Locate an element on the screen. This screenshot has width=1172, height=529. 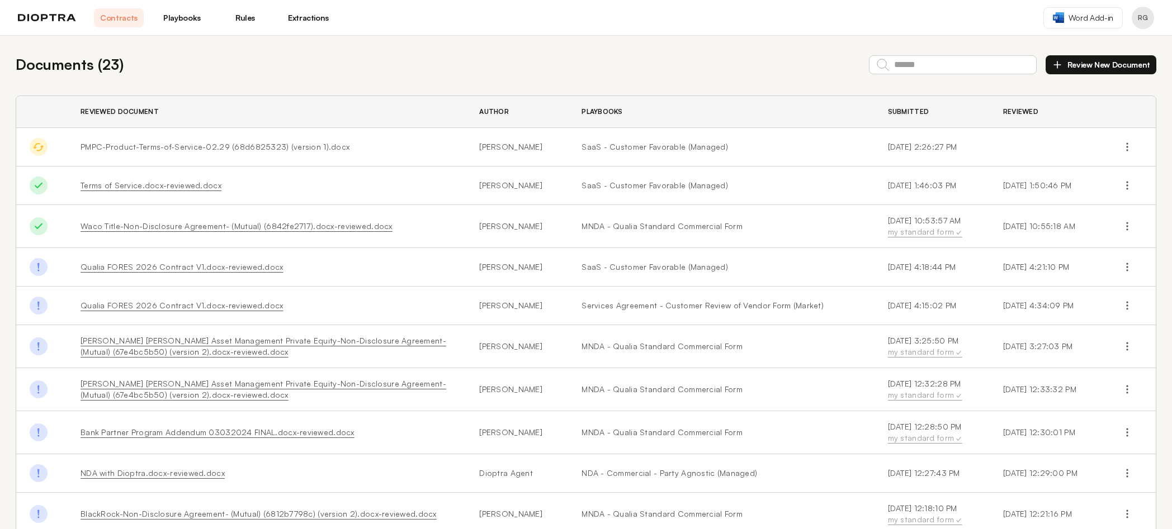
a: Rules is located at coordinates (245, 18).